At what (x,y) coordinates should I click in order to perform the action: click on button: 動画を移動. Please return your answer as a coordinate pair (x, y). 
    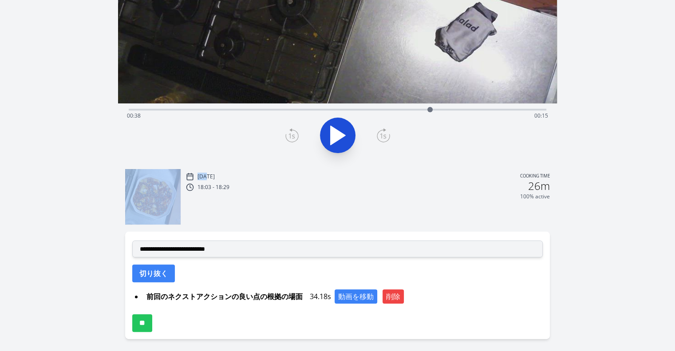
    Looking at the image, I should click on (356, 296).